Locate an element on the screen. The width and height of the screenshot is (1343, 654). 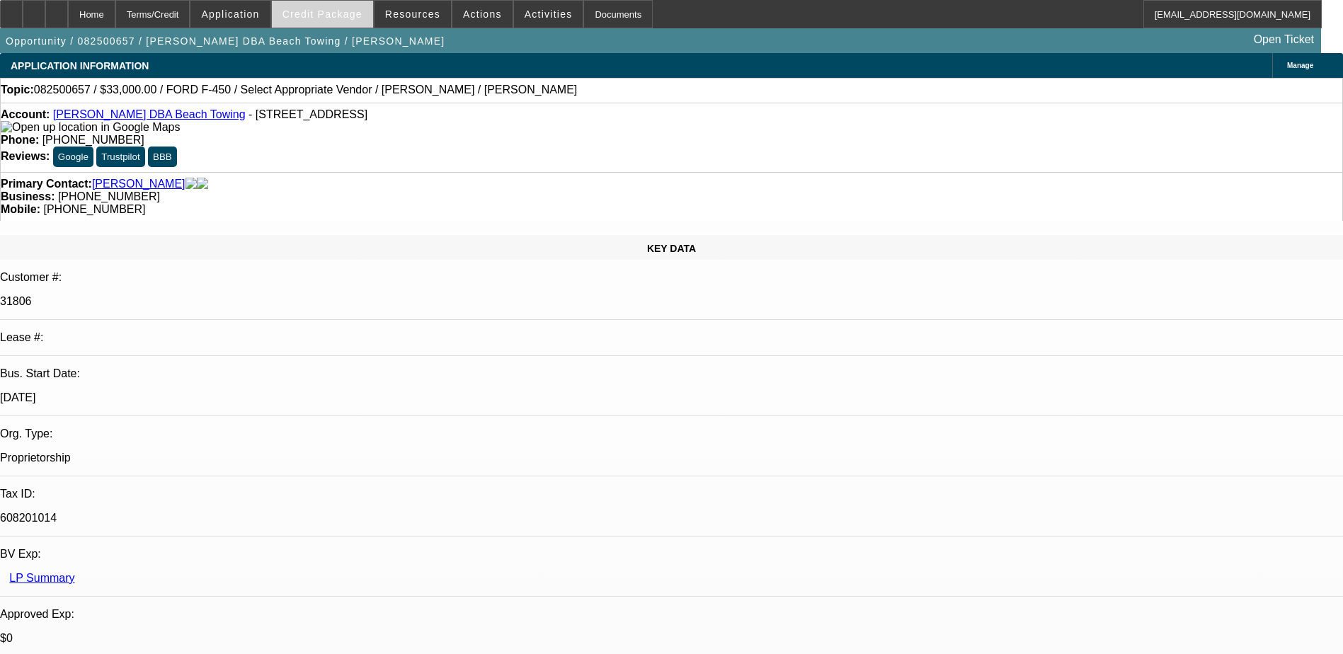
span: Manage is located at coordinates (1299, 65).